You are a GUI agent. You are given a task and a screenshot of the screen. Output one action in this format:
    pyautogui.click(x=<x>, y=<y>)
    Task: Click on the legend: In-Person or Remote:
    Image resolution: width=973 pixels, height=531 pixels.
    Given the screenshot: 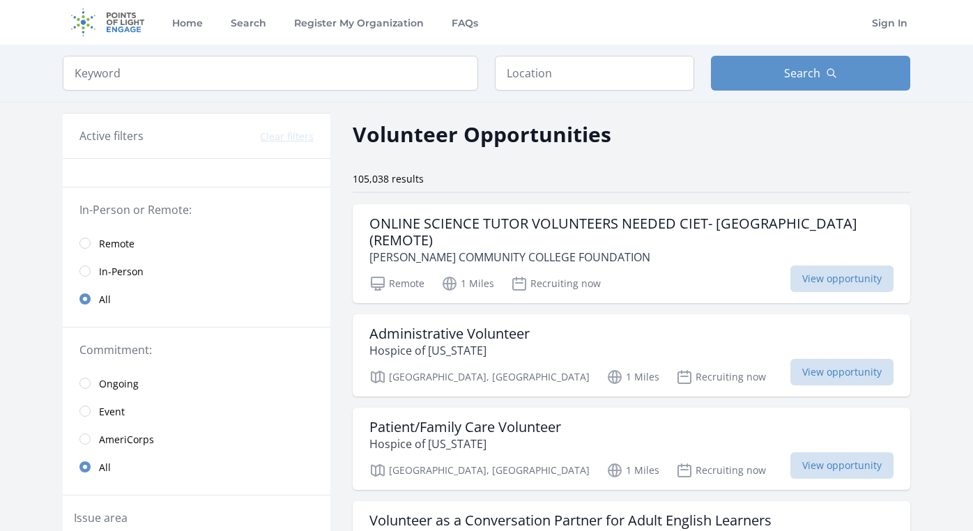 What is the action you would take?
    pyautogui.click(x=197, y=210)
    